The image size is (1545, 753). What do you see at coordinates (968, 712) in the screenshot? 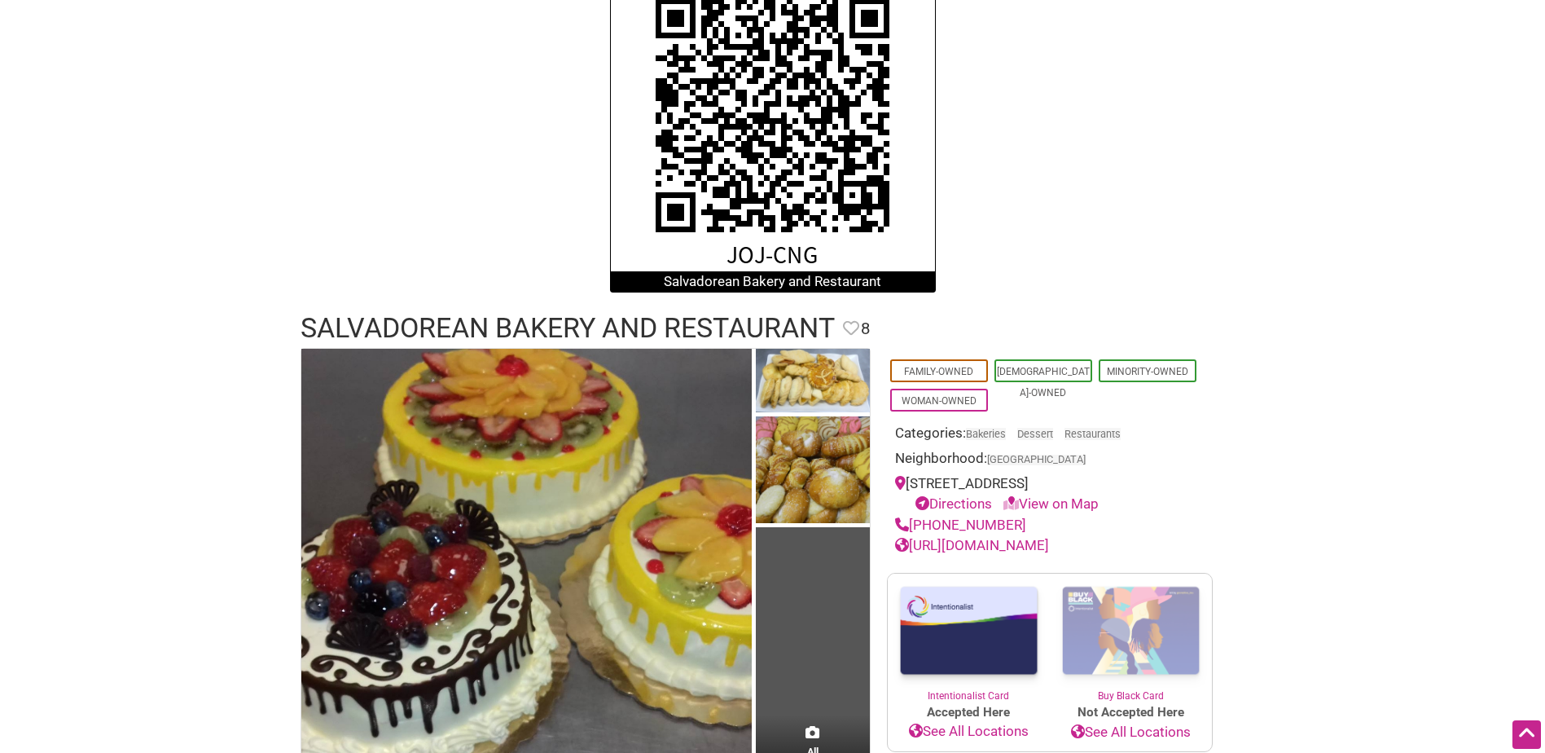
I see `span: Accepted Here` at bounding box center [968, 712].